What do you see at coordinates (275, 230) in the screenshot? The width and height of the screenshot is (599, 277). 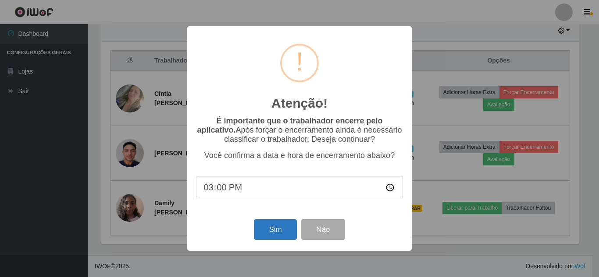 I see `button: Sim` at bounding box center [275, 230].